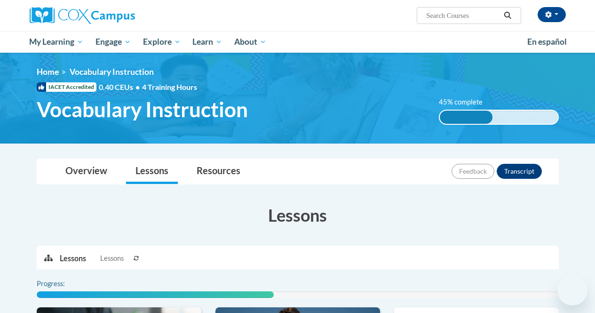 The width and height of the screenshot is (595, 313). I want to click on span: Learn, so click(207, 42).